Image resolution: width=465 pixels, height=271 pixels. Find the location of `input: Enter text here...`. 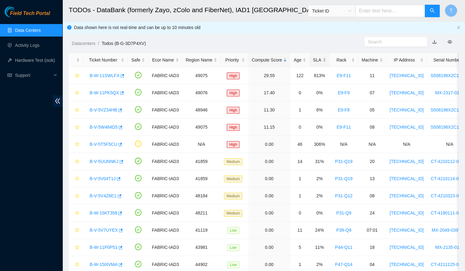

input: Enter text here... is located at coordinates (390, 11).